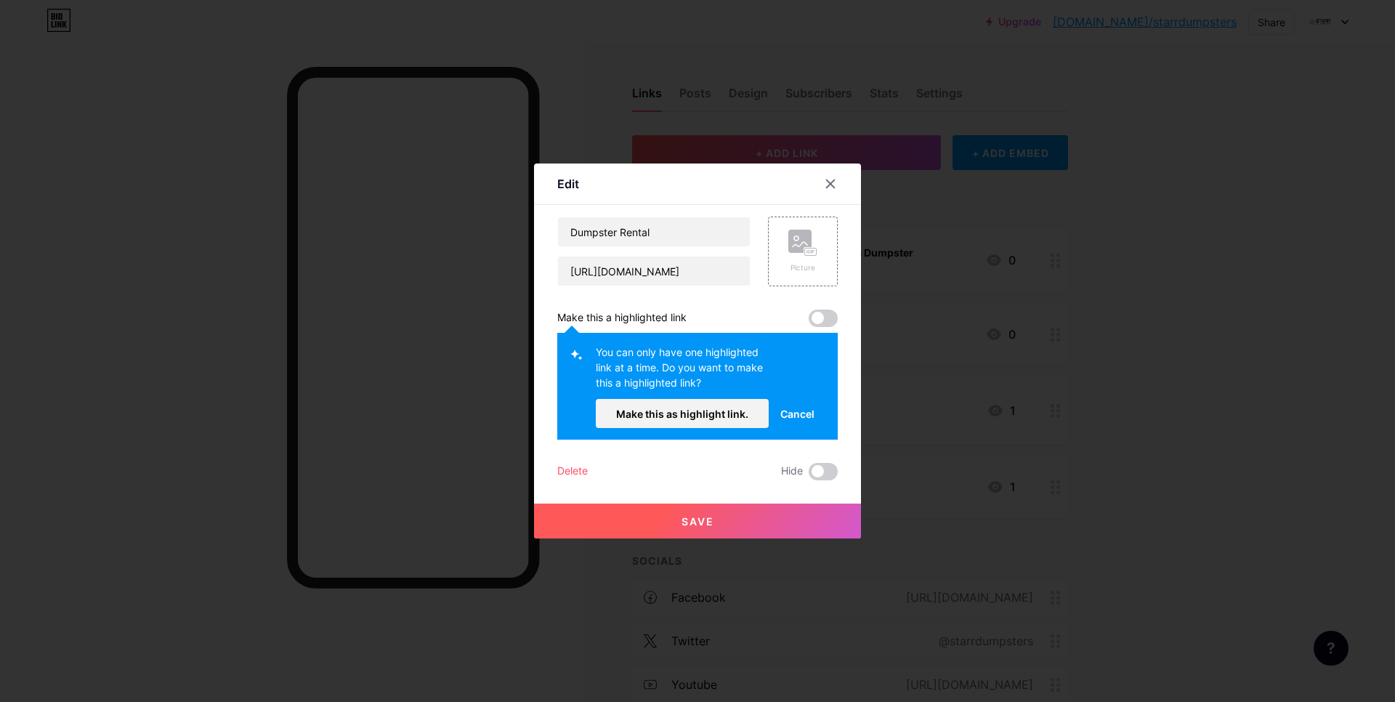 This screenshot has width=1395, height=702. Describe the element at coordinates (797, 413) in the screenshot. I see `button: Cancel` at that location.